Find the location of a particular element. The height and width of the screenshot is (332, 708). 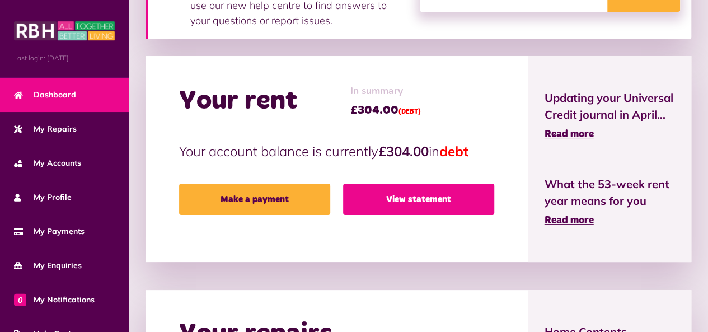

span: My Repairs is located at coordinates (45, 129).